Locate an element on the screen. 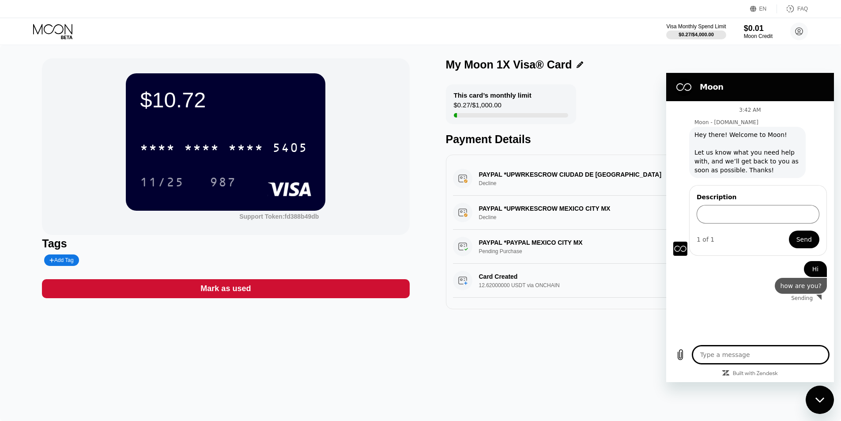  div: Support Token:fd388b49db is located at coordinates (279, 216).